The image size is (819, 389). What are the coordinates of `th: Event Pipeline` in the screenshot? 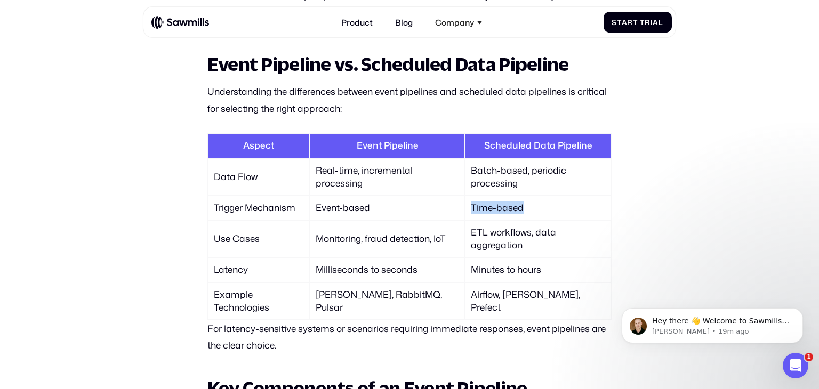 It's located at (388, 146).